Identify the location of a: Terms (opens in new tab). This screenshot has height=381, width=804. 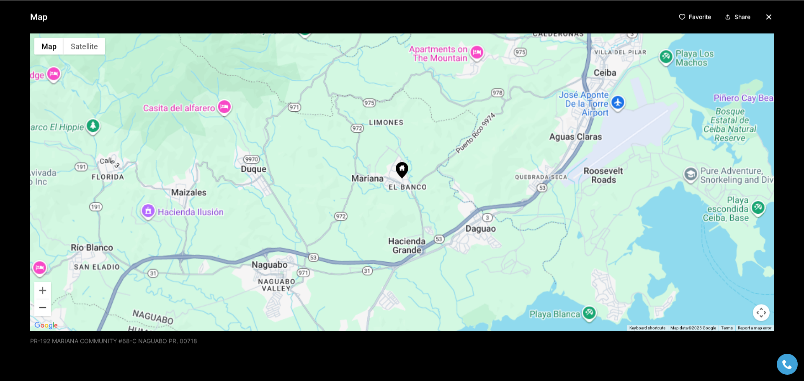
(727, 328).